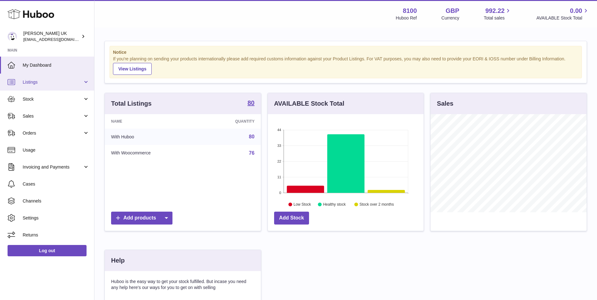  What do you see at coordinates (153, 153) in the screenshot?
I see `td: With Woocommerce` at bounding box center [153, 153].